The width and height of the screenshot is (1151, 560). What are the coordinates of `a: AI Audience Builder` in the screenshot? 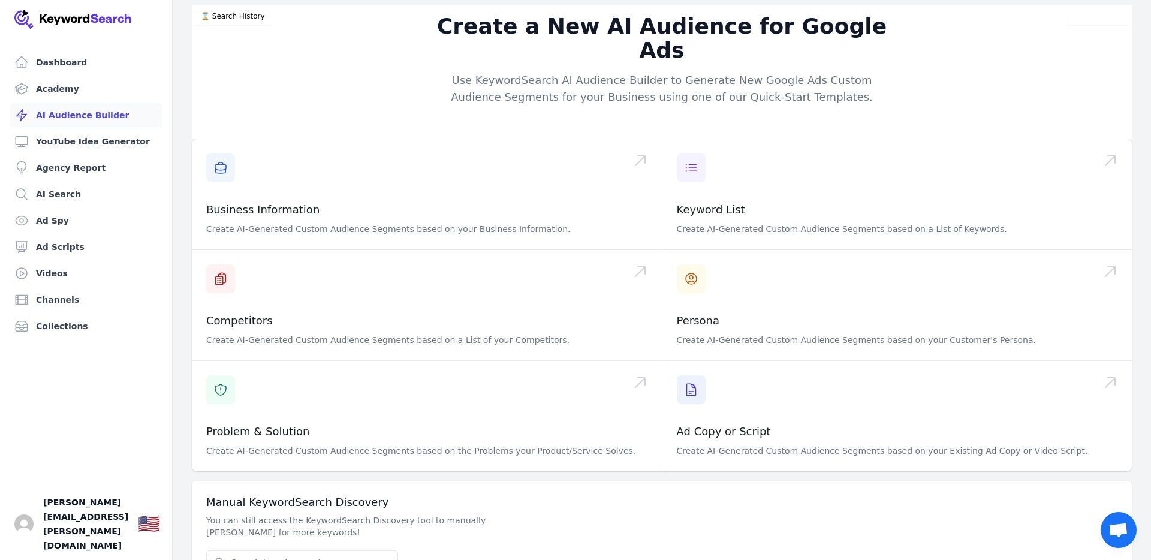 It's located at (86, 115).